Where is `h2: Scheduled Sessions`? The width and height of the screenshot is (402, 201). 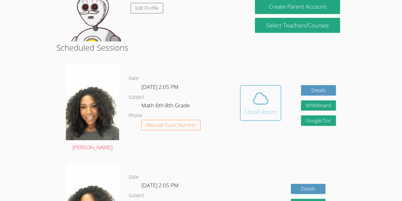 h2: Scheduled Sessions is located at coordinates (201, 47).